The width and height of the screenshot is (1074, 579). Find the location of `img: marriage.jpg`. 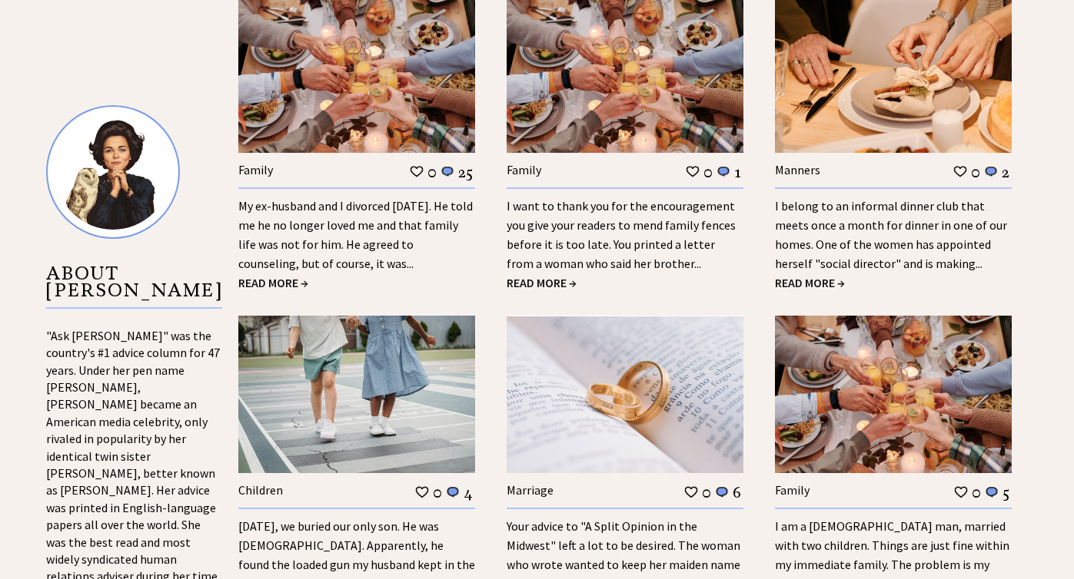

img: marriage.jpg is located at coordinates (625, 394).